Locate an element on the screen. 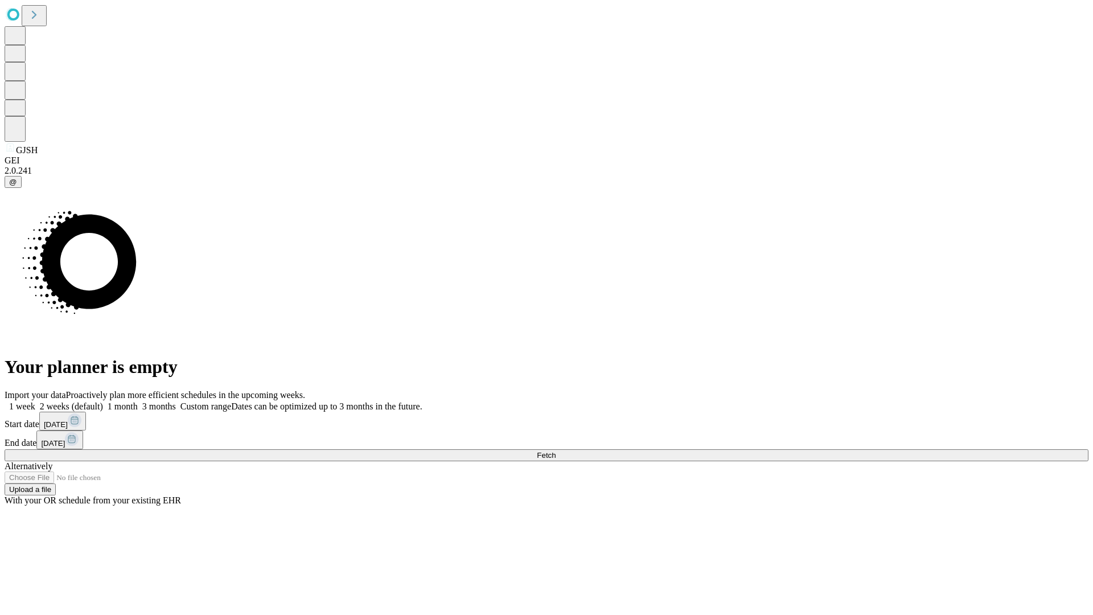  h1: Your planner is empty is located at coordinates (546, 367).